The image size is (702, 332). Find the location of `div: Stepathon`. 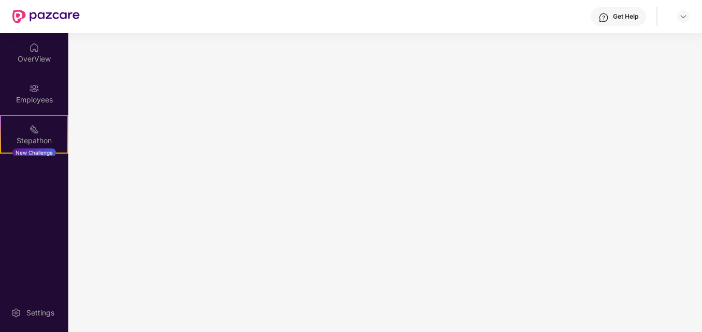

div: Stepathon is located at coordinates (34, 141).